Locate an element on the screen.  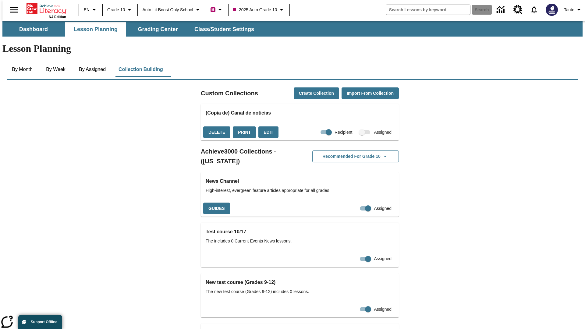
button: Support Offline is located at coordinates (40, 322).